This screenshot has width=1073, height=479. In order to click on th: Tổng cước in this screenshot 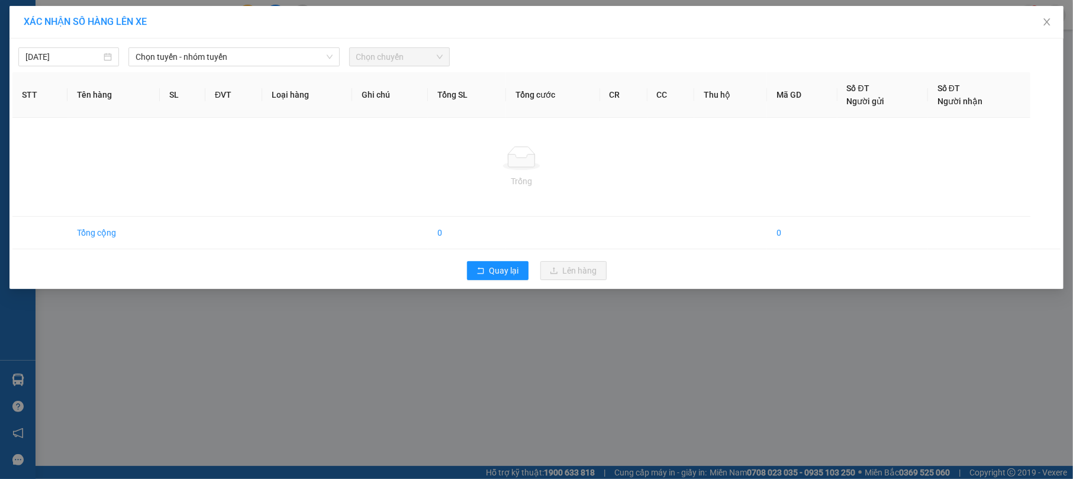, I will do `click(553, 95)`.